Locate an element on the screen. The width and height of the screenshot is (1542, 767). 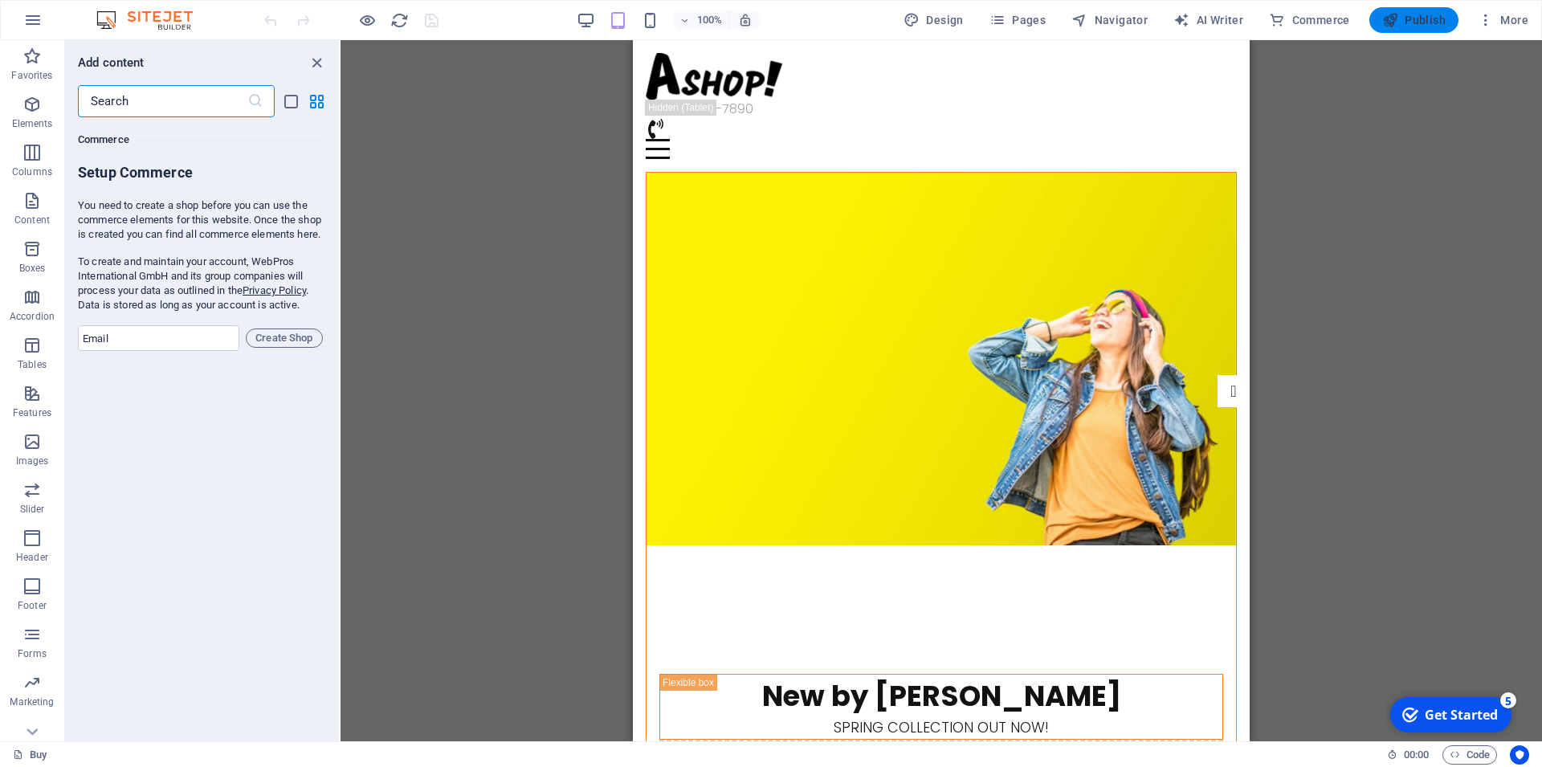
span: 00 00 is located at coordinates (1416, 755).